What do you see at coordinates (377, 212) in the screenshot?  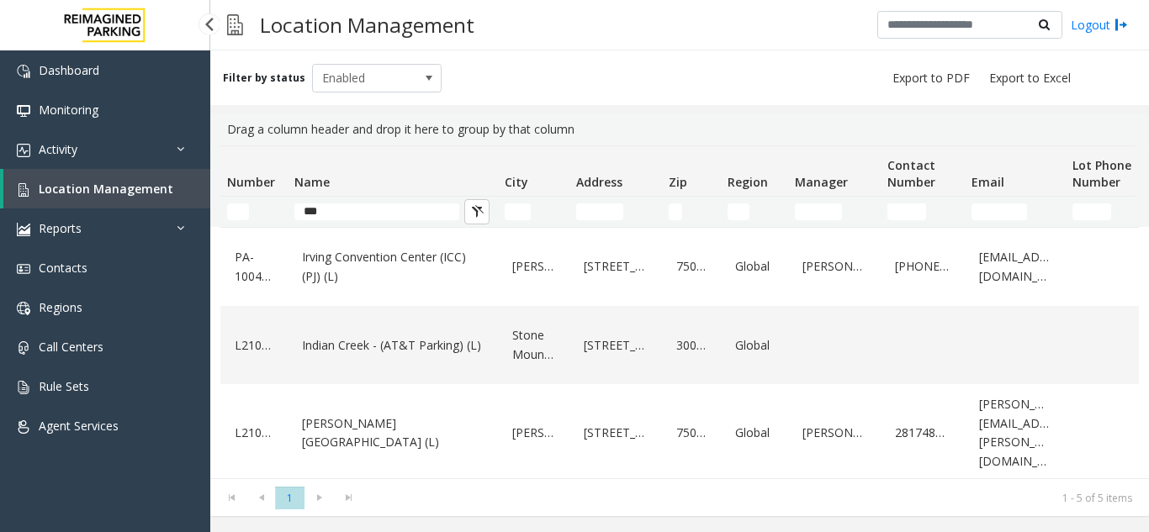 I see `input: Name Filter` at bounding box center [377, 212].